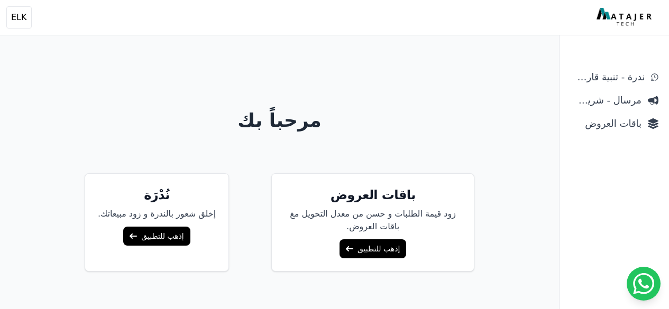 The width and height of the screenshot is (669, 309). What do you see at coordinates (606, 124) in the screenshot?
I see `span: باقات العروض` at bounding box center [606, 124].